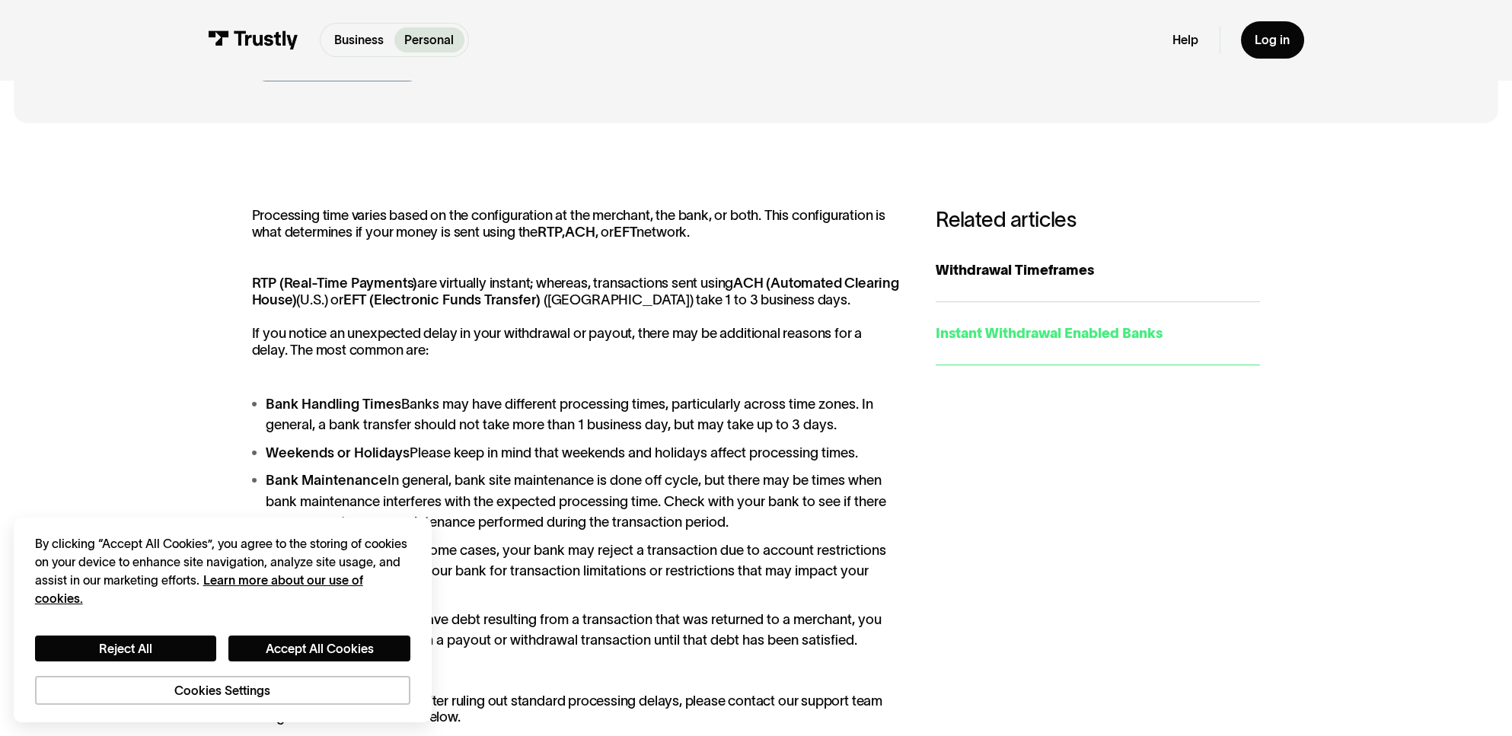 The width and height of the screenshot is (1512, 736). I want to click on li: Banks may have different processing times, particularly across time zones. In general, a bank tra..., so click(576, 414).